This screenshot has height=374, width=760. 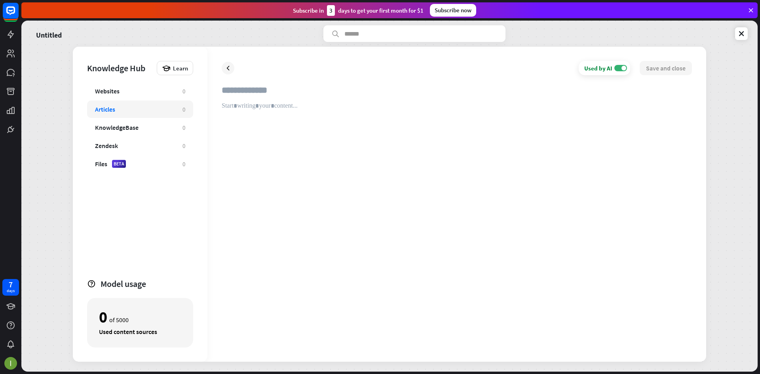 What do you see at coordinates (18, 15) in the screenshot?
I see `button: Open LiveChat chat widget` at bounding box center [18, 15].